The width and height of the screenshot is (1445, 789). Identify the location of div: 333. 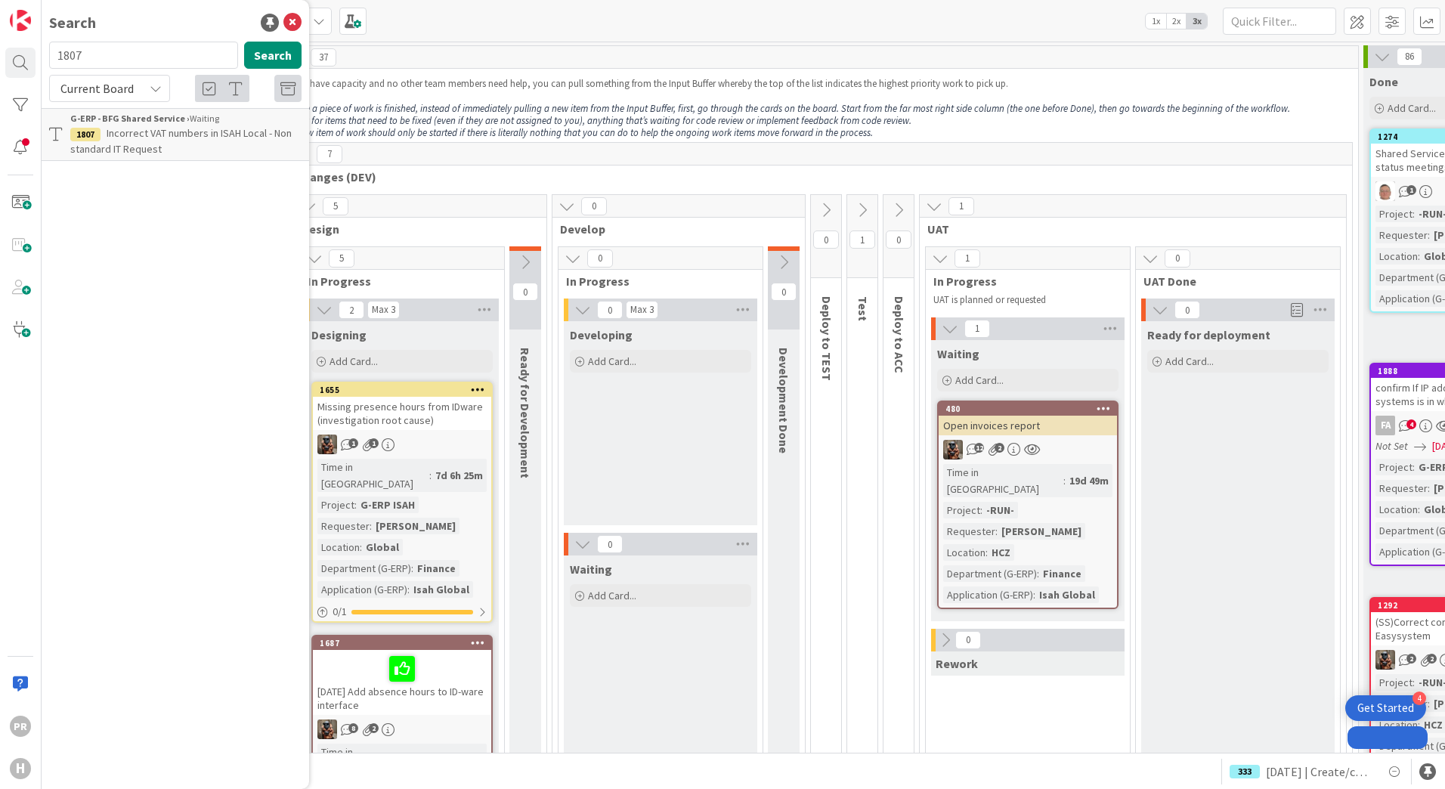
(1245, 772).